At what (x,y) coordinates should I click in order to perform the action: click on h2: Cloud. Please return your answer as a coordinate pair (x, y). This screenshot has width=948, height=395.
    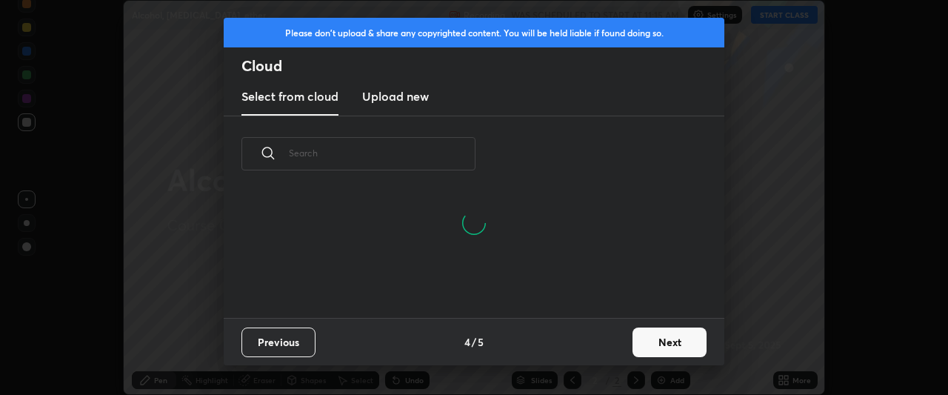
    Looking at the image, I should click on (483, 66).